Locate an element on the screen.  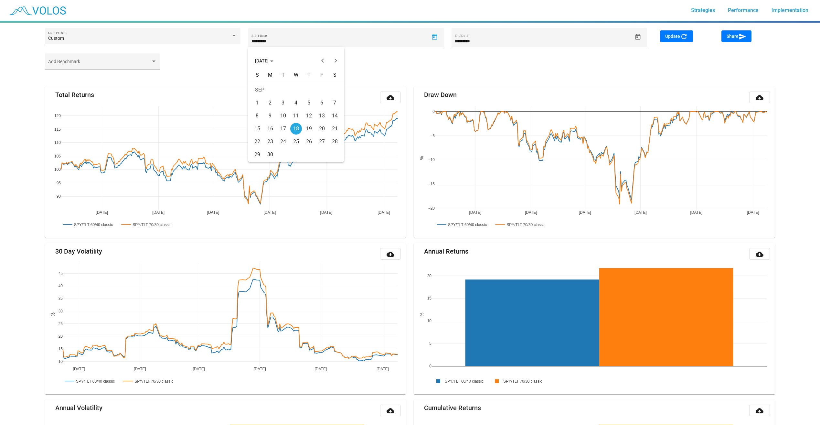
div: 1 is located at coordinates (257, 103).